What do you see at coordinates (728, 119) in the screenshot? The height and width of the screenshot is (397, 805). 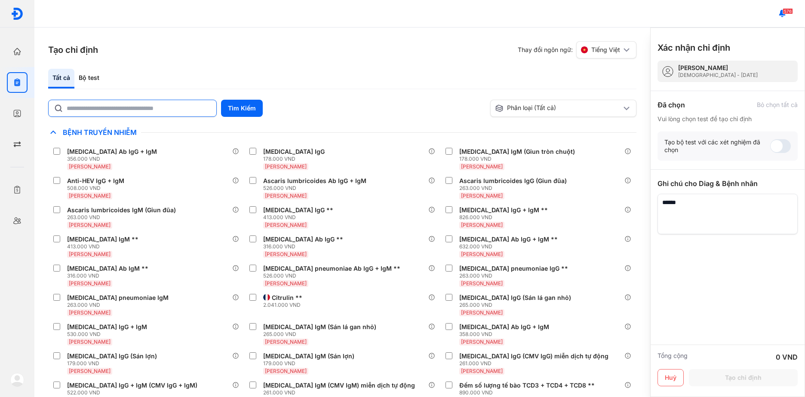 I see `div: Vui lòng chọn test để tạo chỉ định` at bounding box center [728, 119].